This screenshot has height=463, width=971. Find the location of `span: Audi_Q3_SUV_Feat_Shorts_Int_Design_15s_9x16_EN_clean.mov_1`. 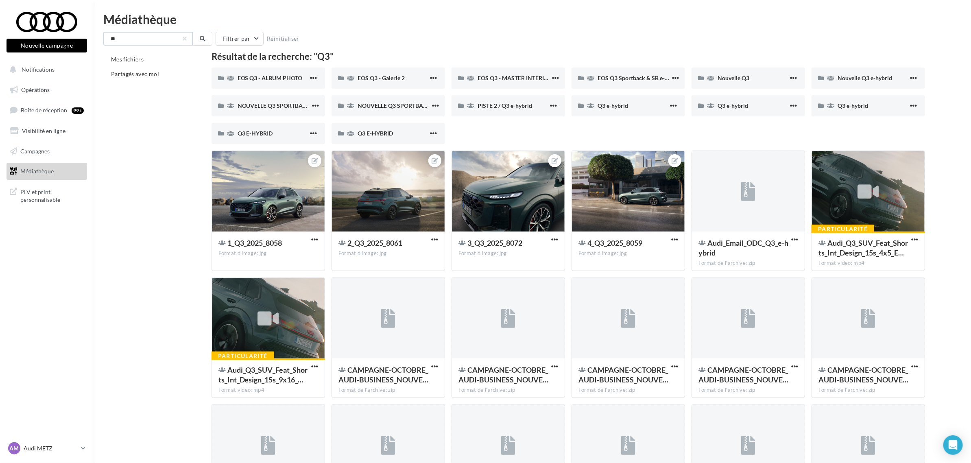

span: Audi_Q3_SUV_Feat_Shorts_Int_Design_15s_9x16_EN_clean.mov_1 is located at coordinates (263, 375).